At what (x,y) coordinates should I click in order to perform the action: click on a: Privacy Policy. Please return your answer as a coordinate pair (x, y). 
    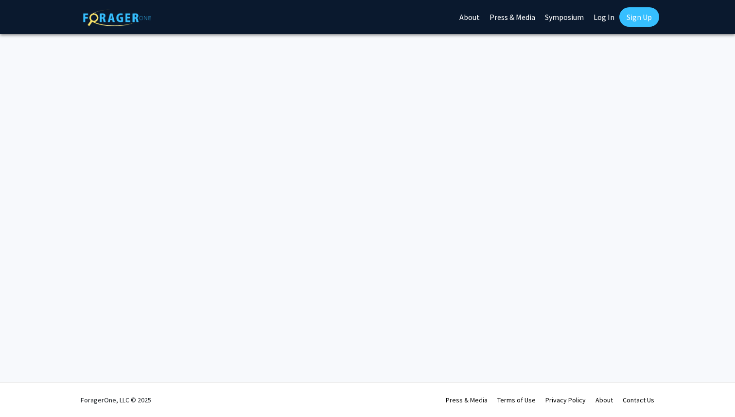
    Looking at the image, I should click on (566, 400).